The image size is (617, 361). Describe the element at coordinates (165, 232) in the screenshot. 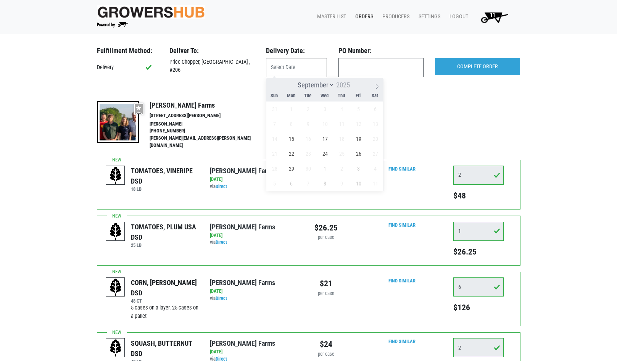

I see `div: TOMATOES, PLUM USA DSD` at that location.